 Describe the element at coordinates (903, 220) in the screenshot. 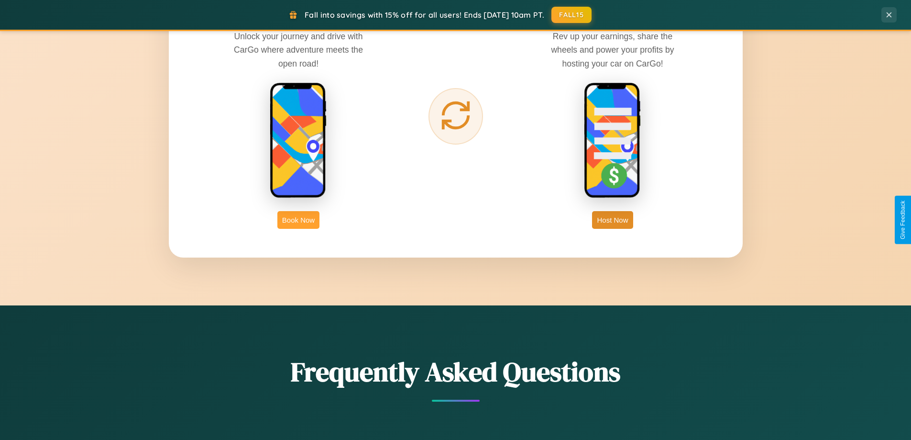

I see `div: Give Feedback` at that location.